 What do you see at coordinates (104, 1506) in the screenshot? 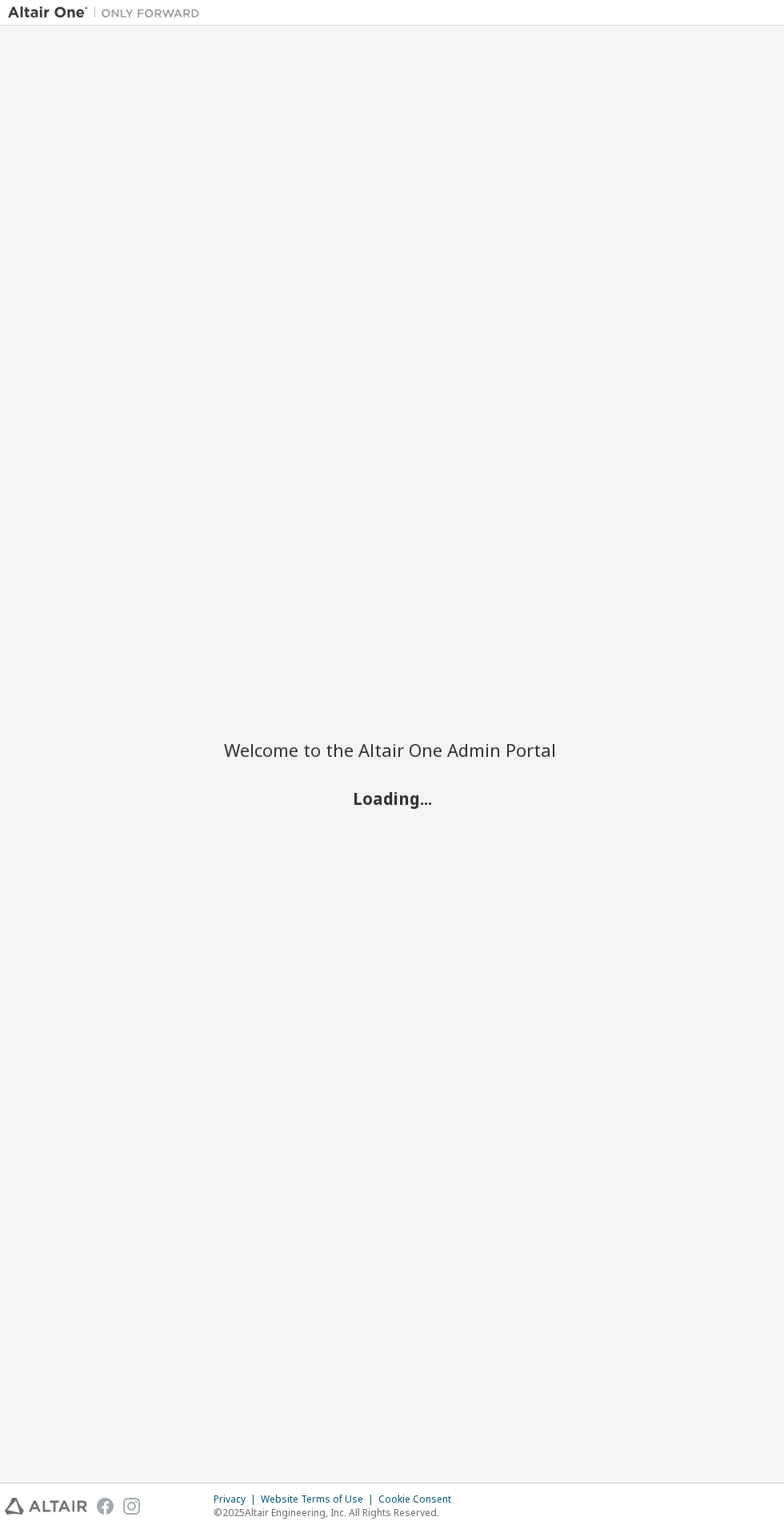
I see `img: facebook.svg` at bounding box center [104, 1506].